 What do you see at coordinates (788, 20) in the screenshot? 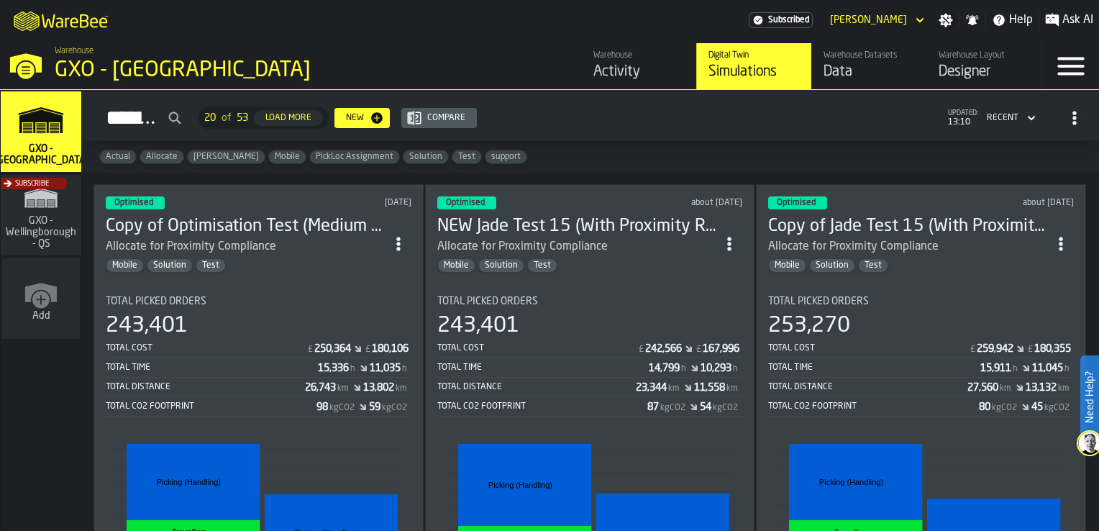
I see `span: Subscribed` at bounding box center [788, 20].